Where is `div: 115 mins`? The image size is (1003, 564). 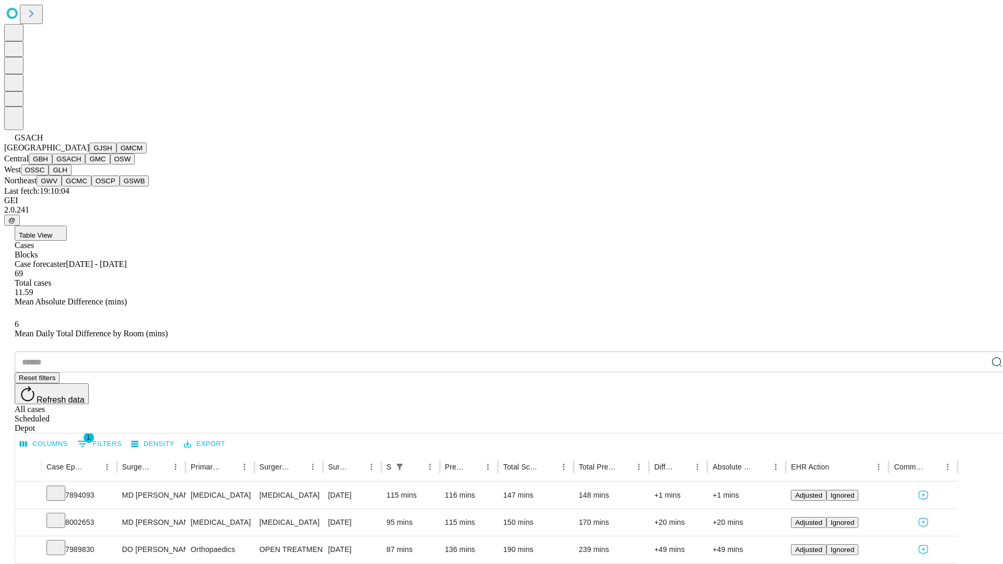 div: 115 mins is located at coordinates (469, 523).